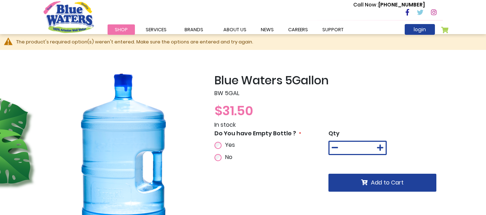 This screenshot has width=486, height=215. I want to click on span: Shop, so click(121, 29).